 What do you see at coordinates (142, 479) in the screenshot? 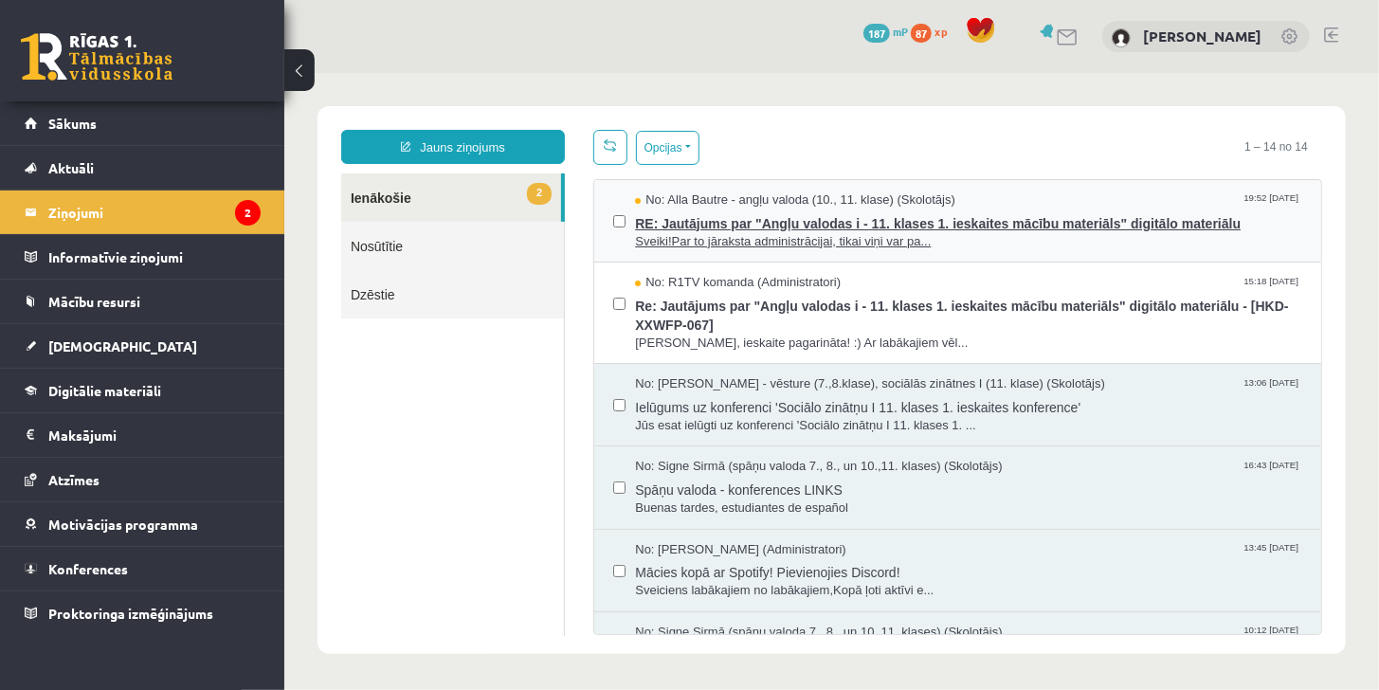
I see `a: Atzīmes` at bounding box center [142, 479].